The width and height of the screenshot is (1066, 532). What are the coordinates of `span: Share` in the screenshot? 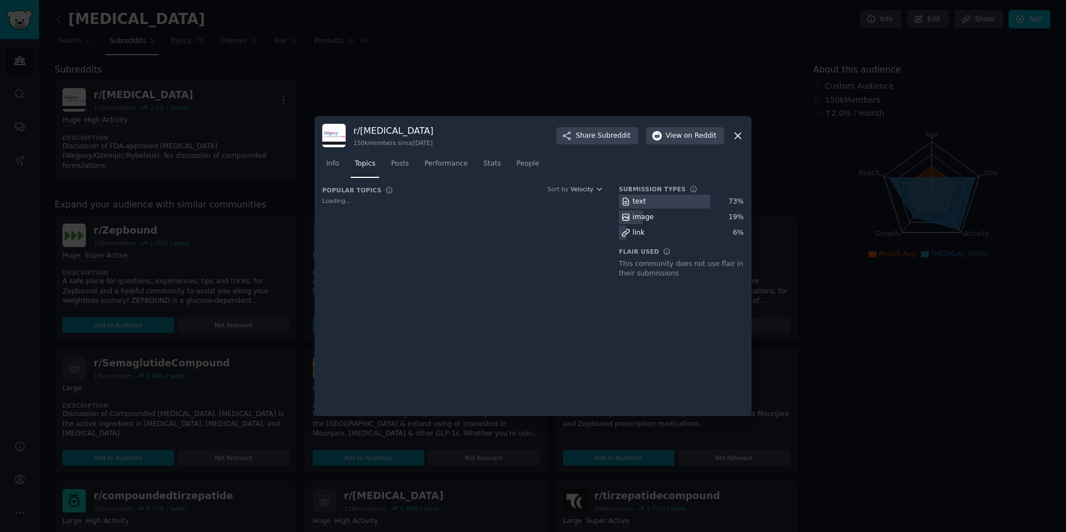 It's located at (603, 136).